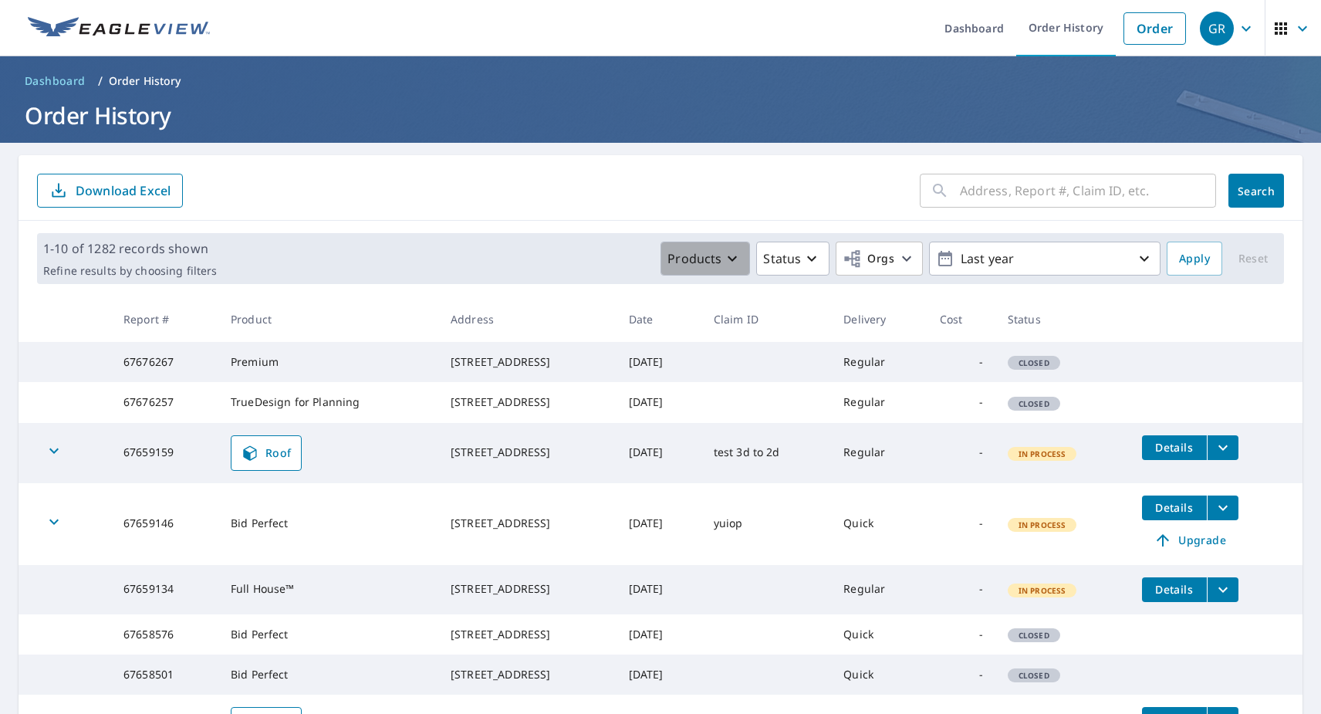 Image resolution: width=1321 pixels, height=714 pixels. Describe the element at coordinates (1045, 258) in the screenshot. I see `button: Last year` at that location.